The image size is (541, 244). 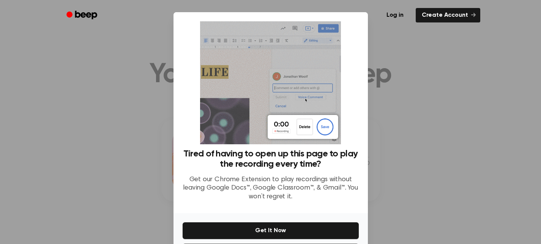 What do you see at coordinates (448, 15) in the screenshot?
I see `a: Create Account` at bounding box center [448, 15].